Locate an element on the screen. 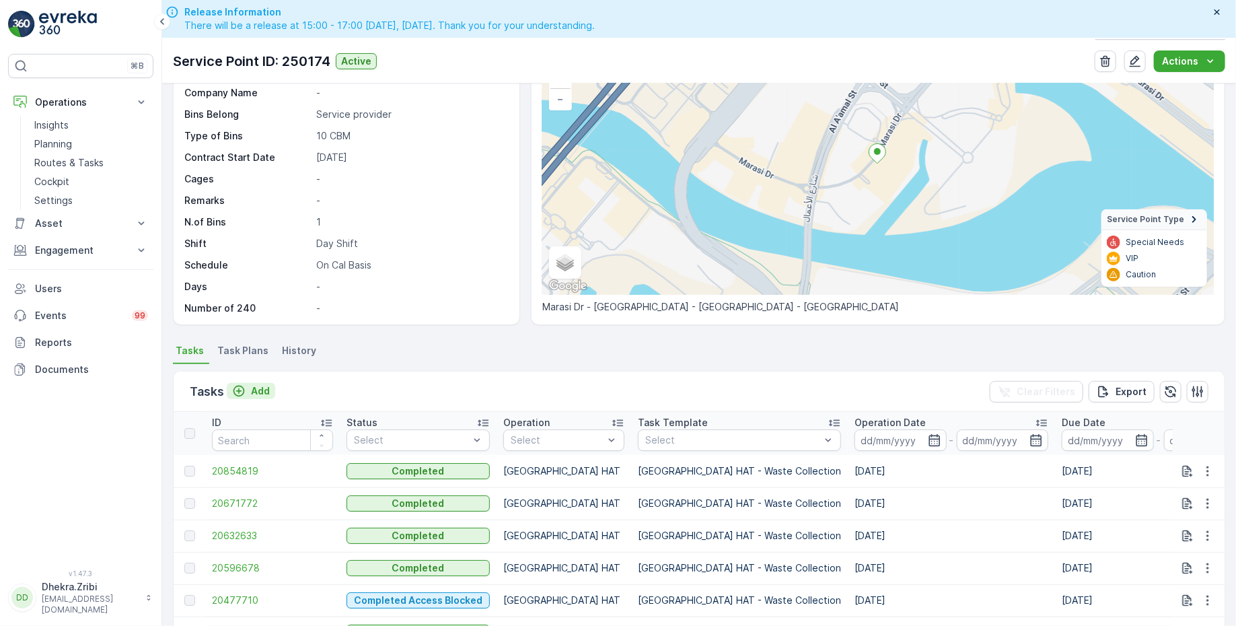  p: Operation is located at coordinates (526, 422).